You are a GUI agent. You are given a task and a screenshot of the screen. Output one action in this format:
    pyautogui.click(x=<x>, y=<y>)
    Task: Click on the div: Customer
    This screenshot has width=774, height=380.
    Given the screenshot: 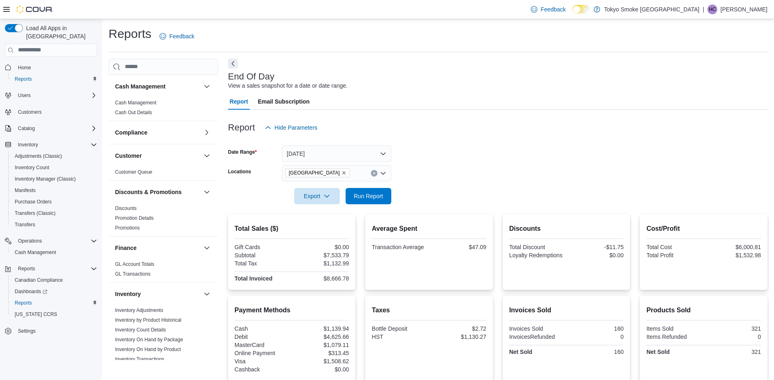 What is the action you would take?
    pyautogui.click(x=163, y=174)
    